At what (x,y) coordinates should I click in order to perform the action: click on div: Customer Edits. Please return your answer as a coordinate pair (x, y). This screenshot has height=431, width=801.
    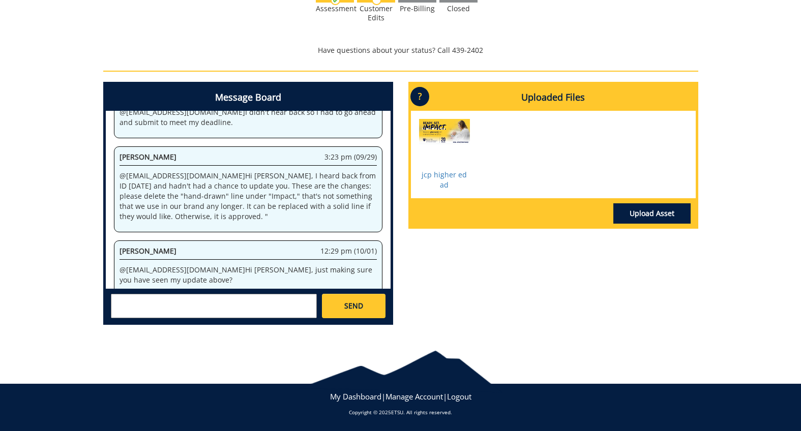
    Looking at the image, I should click on (376, 13).